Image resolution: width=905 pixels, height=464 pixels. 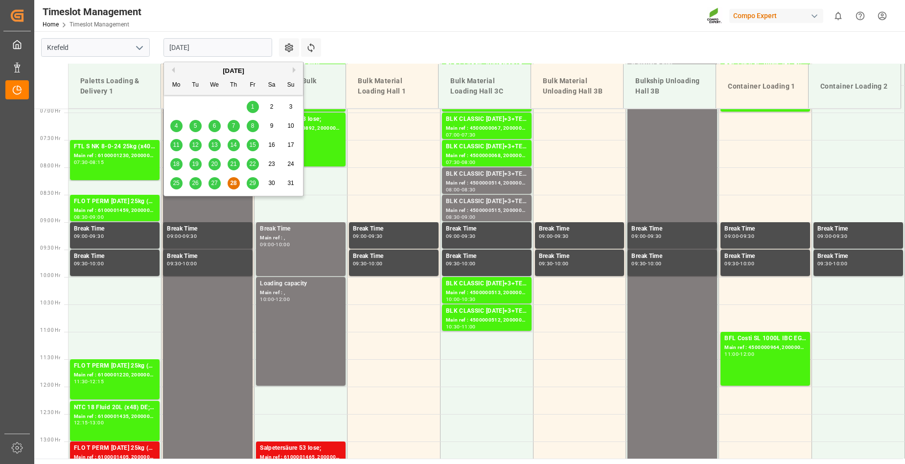 What do you see at coordinates (172, 70) in the screenshot?
I see `button: Previous Month` at bounding box center [172, 70].